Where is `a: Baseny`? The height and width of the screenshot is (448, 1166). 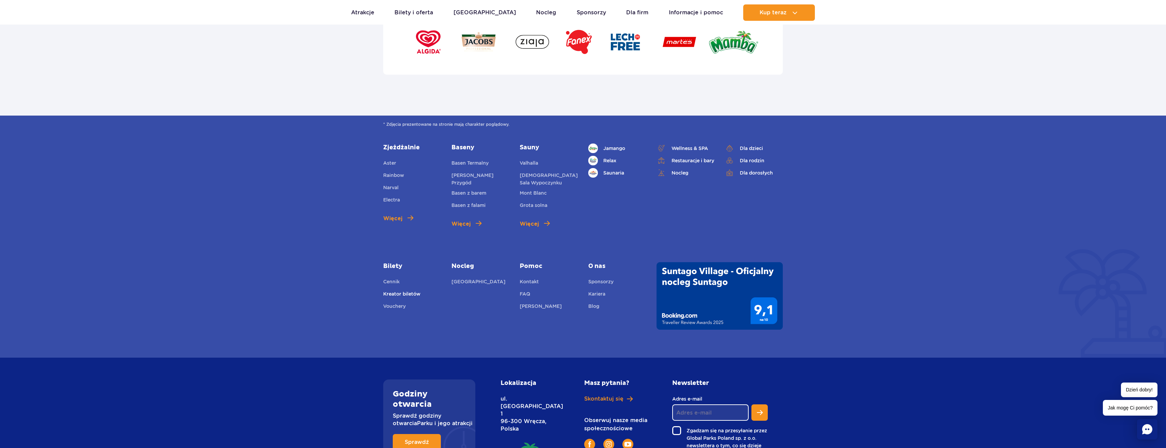 a: Baseny is located at coordinates (480, 148).